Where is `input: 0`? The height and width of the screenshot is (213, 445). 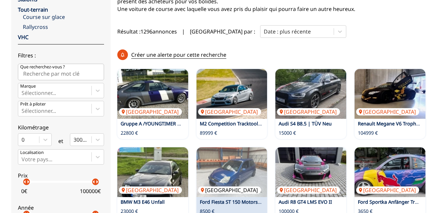 input: 0 is located at coordinates (22, 140).